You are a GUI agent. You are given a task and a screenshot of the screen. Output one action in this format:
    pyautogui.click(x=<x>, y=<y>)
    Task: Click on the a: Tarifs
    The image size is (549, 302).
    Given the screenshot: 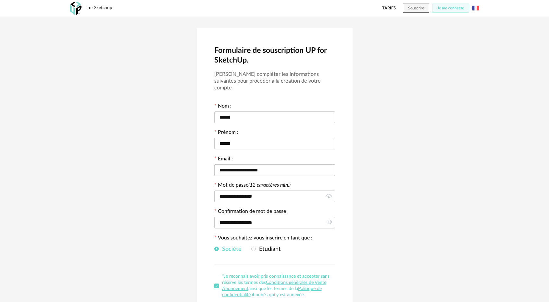 What is the action you would take?
    pyautogui.click(x=389, y=8)
    